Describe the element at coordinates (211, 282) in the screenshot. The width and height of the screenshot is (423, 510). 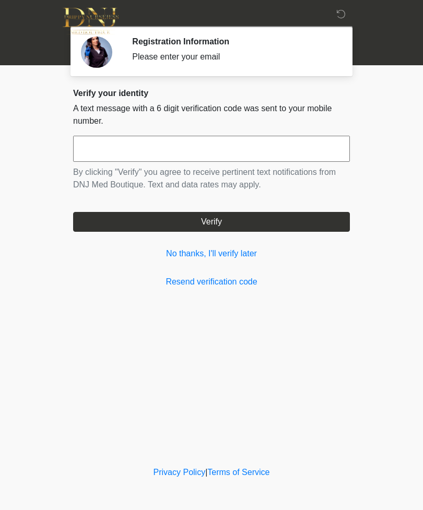
I see `a: Resend verification code` at that location.